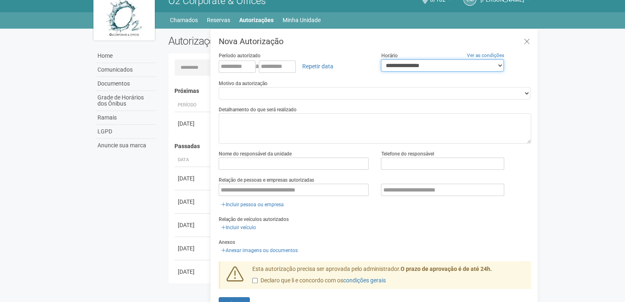 The height and width of the screenshot is (302, 625). What do you see at coordinates (252, 205) in the screenshot?
I see `a: Incluir pessoa ou empresa` at bounding box center [252, 205].